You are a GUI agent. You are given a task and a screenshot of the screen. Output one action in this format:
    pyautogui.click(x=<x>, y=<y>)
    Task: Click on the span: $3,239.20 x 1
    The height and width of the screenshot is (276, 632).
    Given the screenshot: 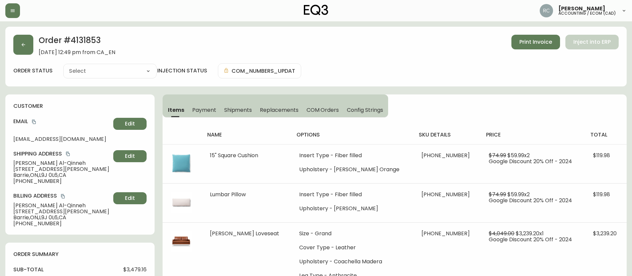 What is the action you would take?
    pyautogui.click(x=530, y=233)
    